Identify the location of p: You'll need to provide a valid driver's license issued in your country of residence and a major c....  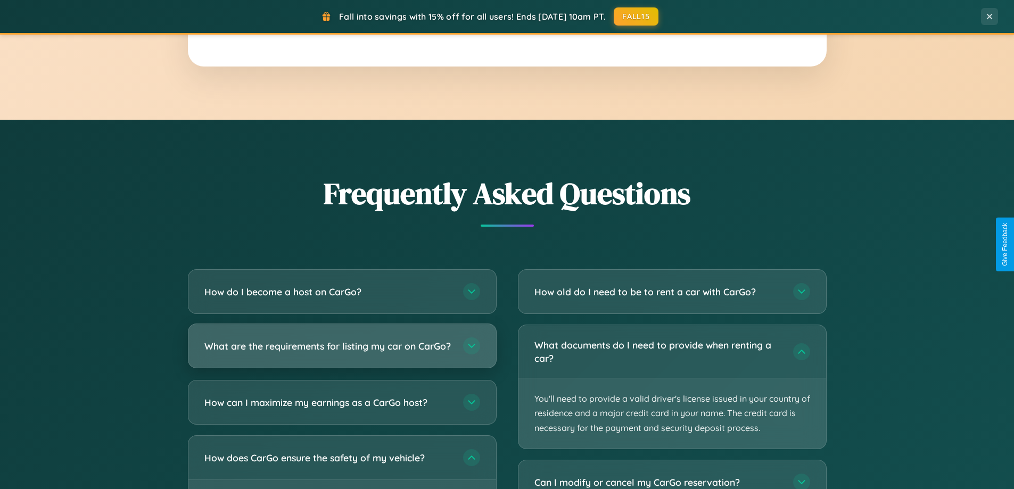
(672, 414).